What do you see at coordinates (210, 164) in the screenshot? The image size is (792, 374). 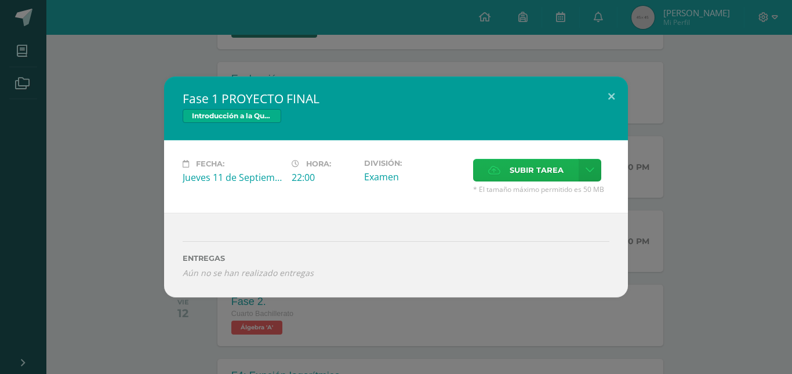 I see `span: Fecha:` at bounding box center [210, 164].